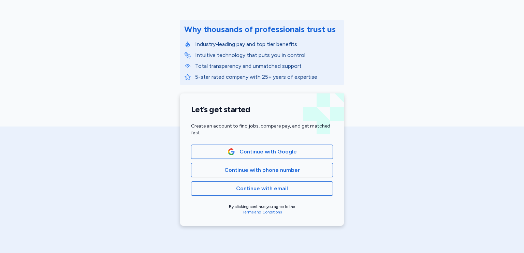 This screenshot has height=253, width=524. What do you see at coordinates (268, 152) in the screenshot?
I see `span: Continue with Google` at bounding box center [268, 152].